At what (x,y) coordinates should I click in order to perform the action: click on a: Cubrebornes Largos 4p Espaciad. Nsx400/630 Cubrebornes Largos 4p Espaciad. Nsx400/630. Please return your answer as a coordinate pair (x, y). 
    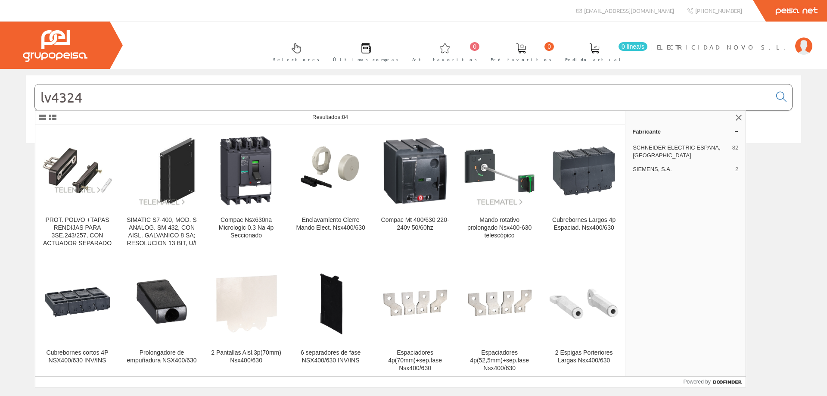
    Looking at the image, I should click on (584, 191).